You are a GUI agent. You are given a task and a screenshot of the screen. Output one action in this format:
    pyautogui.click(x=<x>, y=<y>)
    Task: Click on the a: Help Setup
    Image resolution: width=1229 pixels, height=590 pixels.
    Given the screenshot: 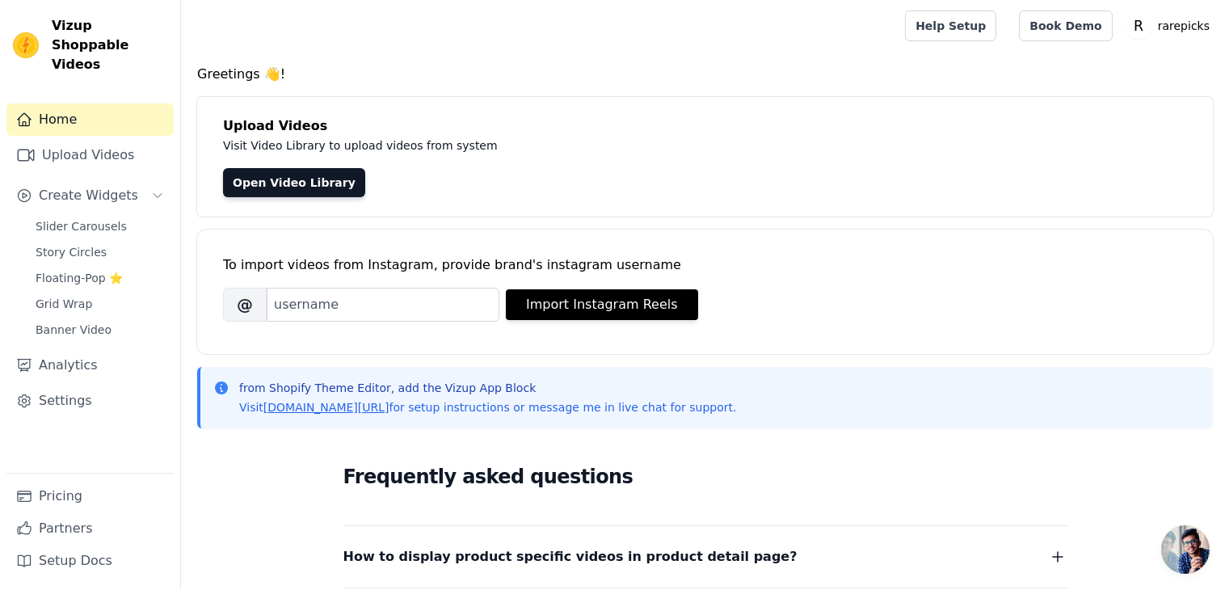 What is the action you would take?
    pyautogui.click(x=950, y=26)
    